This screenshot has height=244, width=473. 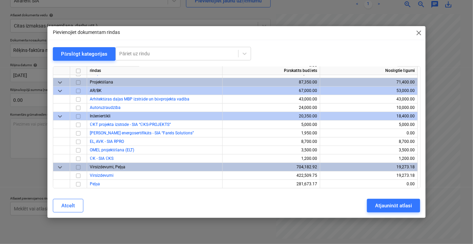 I want to click on div: Noslēgtie līgumi, so click(x=369, y=70).